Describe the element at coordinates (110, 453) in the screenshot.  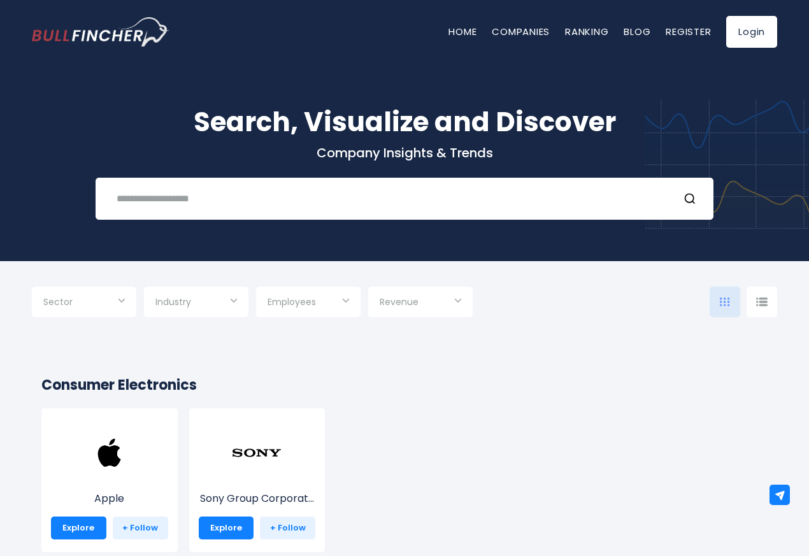
I see `img: AAPL.png` at that location.